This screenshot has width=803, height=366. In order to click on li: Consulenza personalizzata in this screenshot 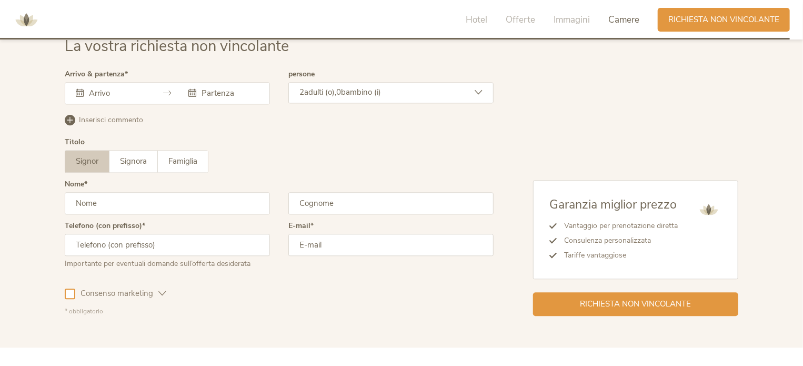, I will do `click(617, 240)`.